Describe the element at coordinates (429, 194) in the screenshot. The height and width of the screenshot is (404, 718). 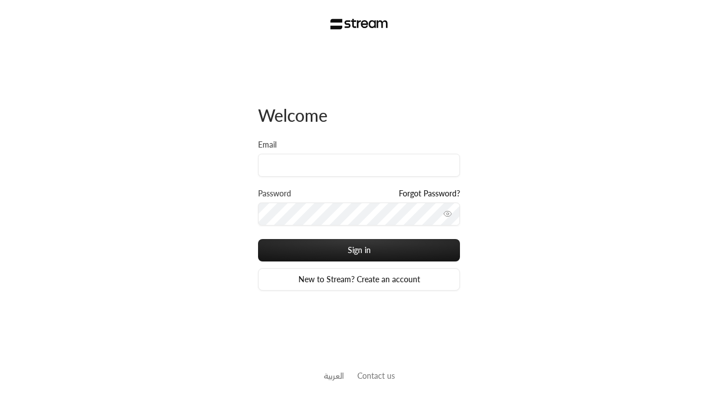
I see `a: Forgot Password?` at that location.